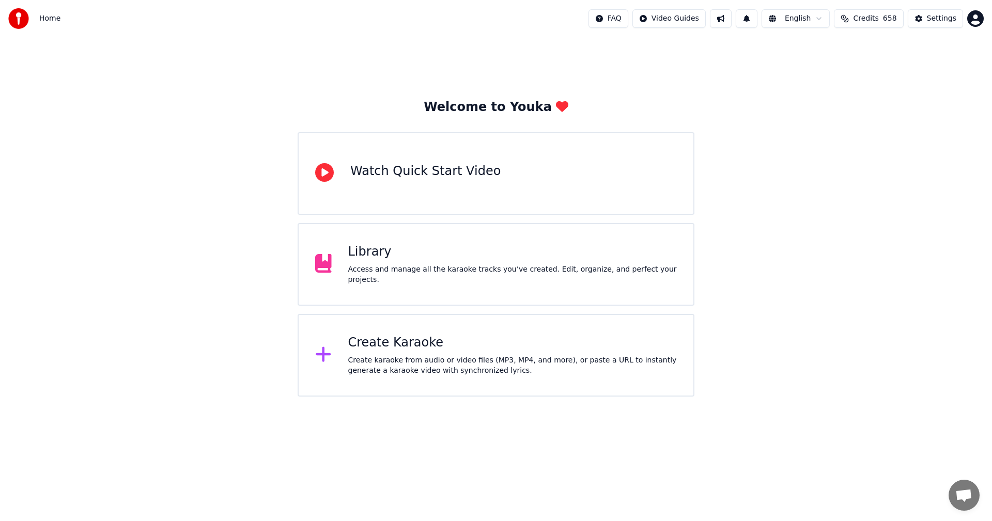  I want to click on div: Avoin keskustelu, so click(964, 496).